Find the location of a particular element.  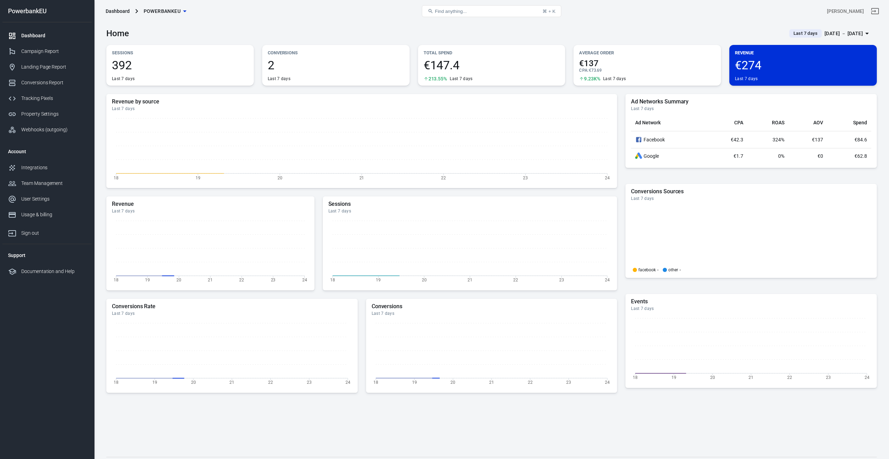

div: Webhooks (outgoing) is located at coordinates (54, 130).